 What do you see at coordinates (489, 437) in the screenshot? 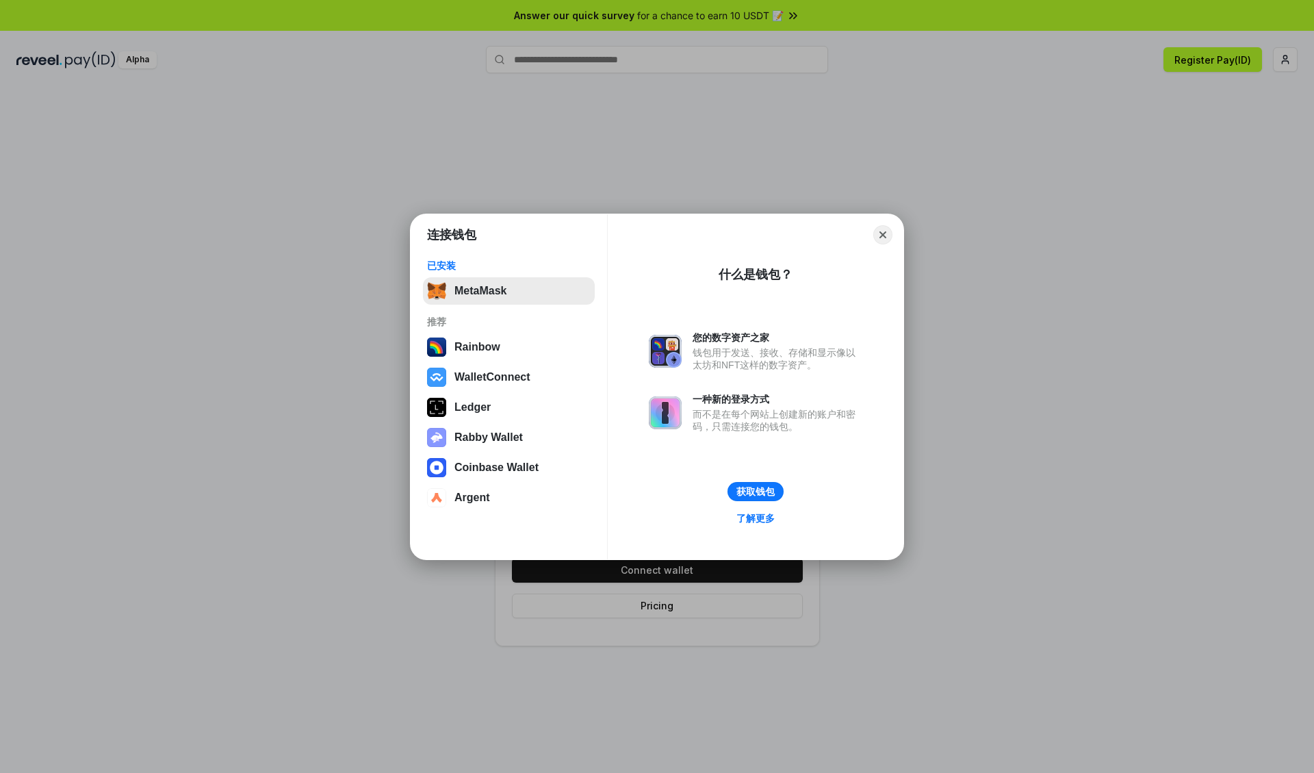
I see `div: Rabby Wallet` at bounding box center [489, 437].